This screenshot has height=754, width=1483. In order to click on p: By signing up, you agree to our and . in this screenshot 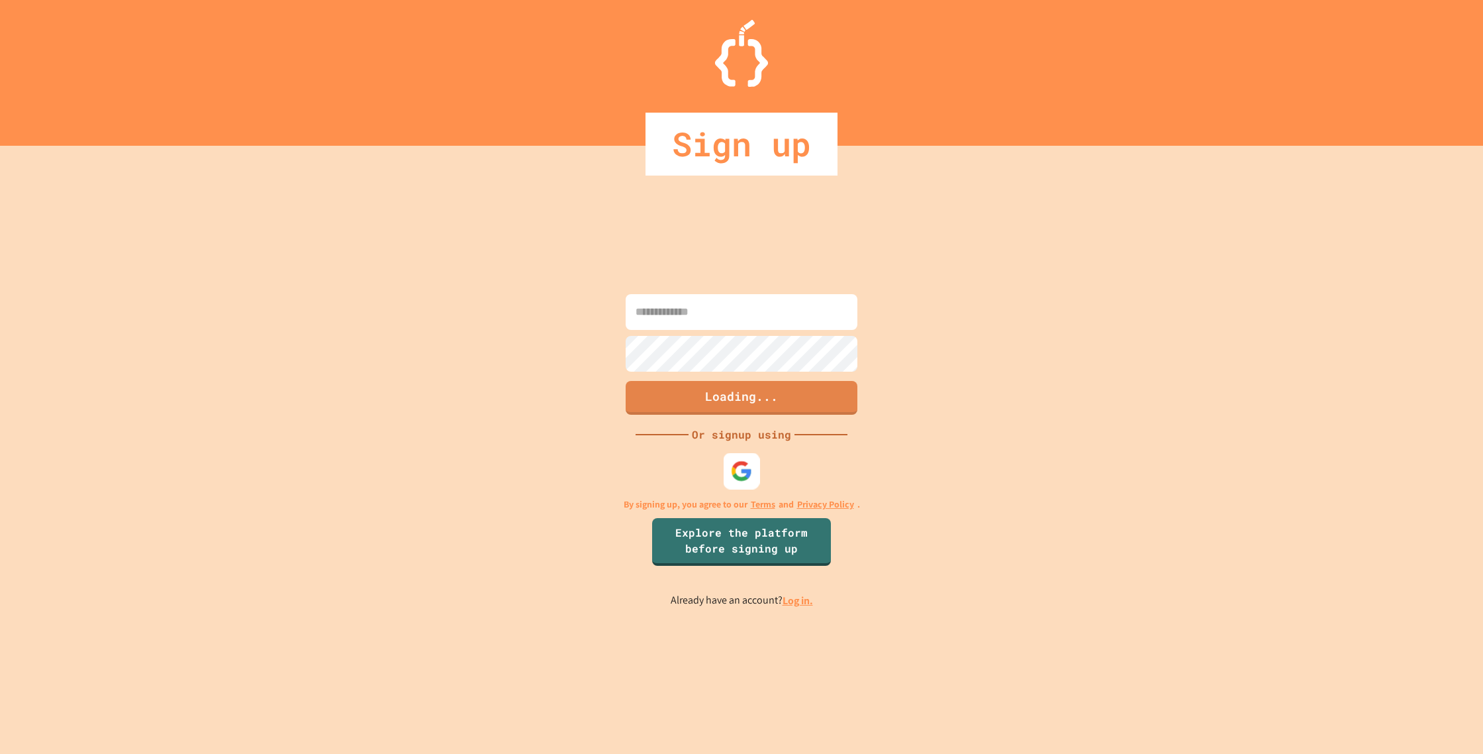, I will do `click(742, 504)`.